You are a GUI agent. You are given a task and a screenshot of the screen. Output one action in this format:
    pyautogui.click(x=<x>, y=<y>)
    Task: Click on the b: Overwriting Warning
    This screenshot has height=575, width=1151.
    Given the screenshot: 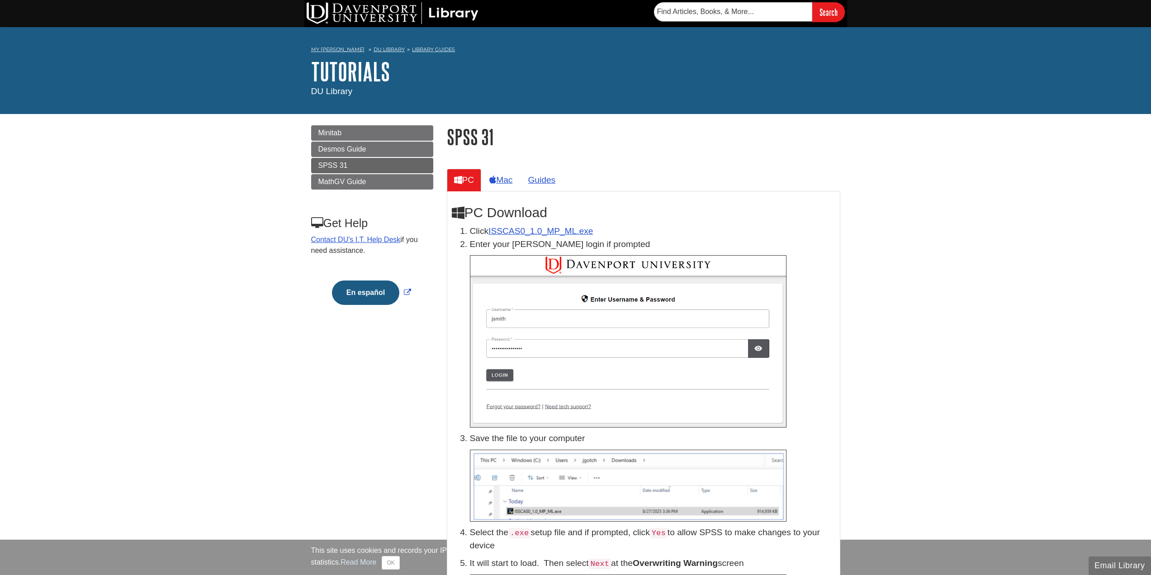 What is the action you would take?
    pyautogui.click(x=675, y=562)
    